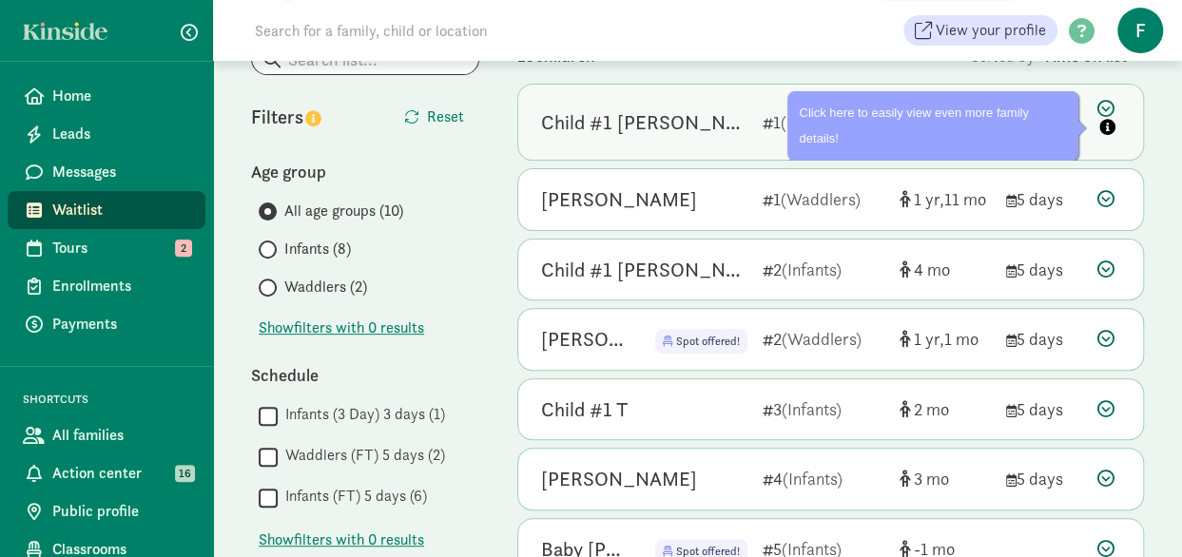 This screenshot has width=1182, height=557. What do you see at coordinates (644, 270) in the screenshot?
I see `div: Child #1 Greendyk` at bounding box center [644, 270].